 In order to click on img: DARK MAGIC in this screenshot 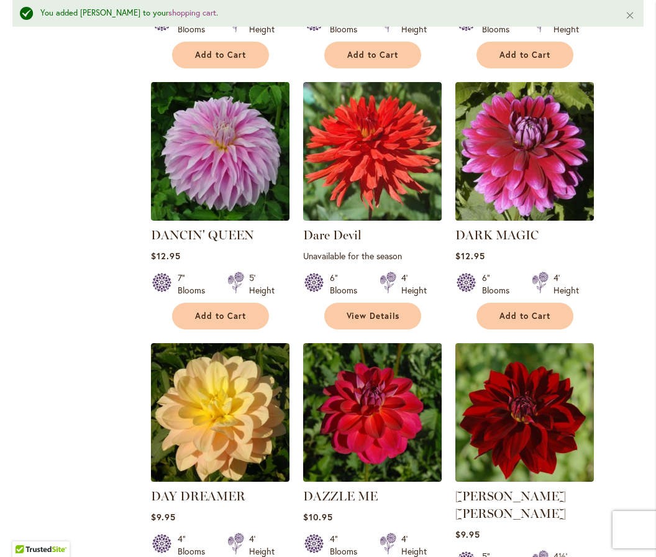, I will do `click(524, 151)`.